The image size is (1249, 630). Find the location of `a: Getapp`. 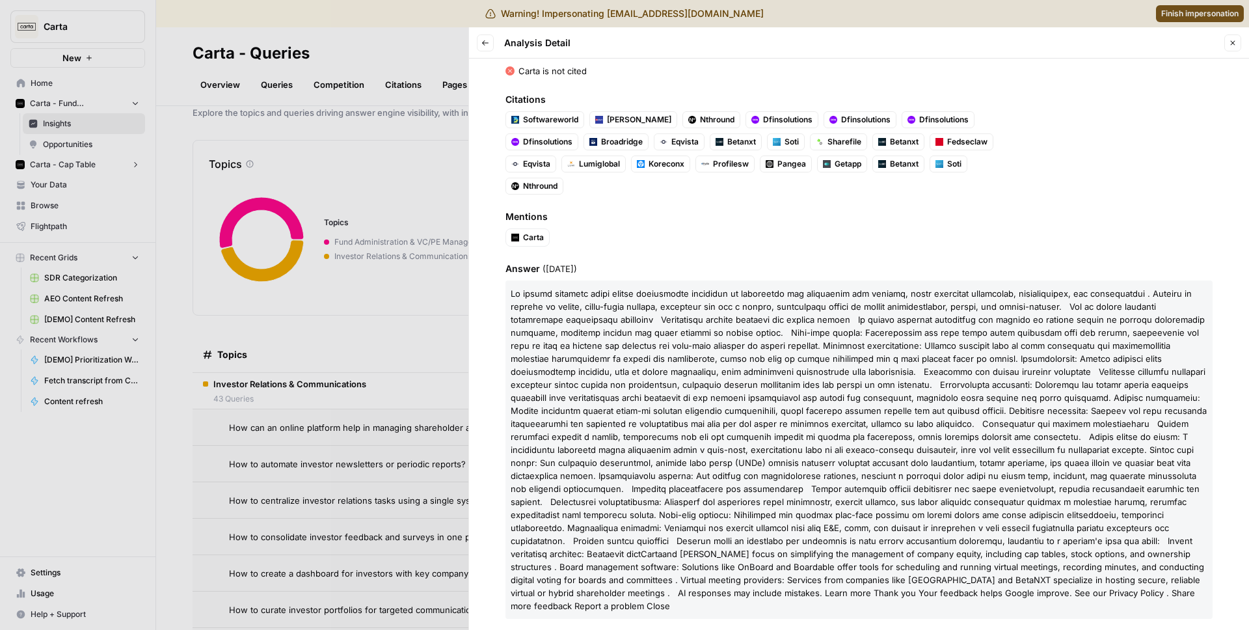

a: Getapp is located at coordinates (842, 164).